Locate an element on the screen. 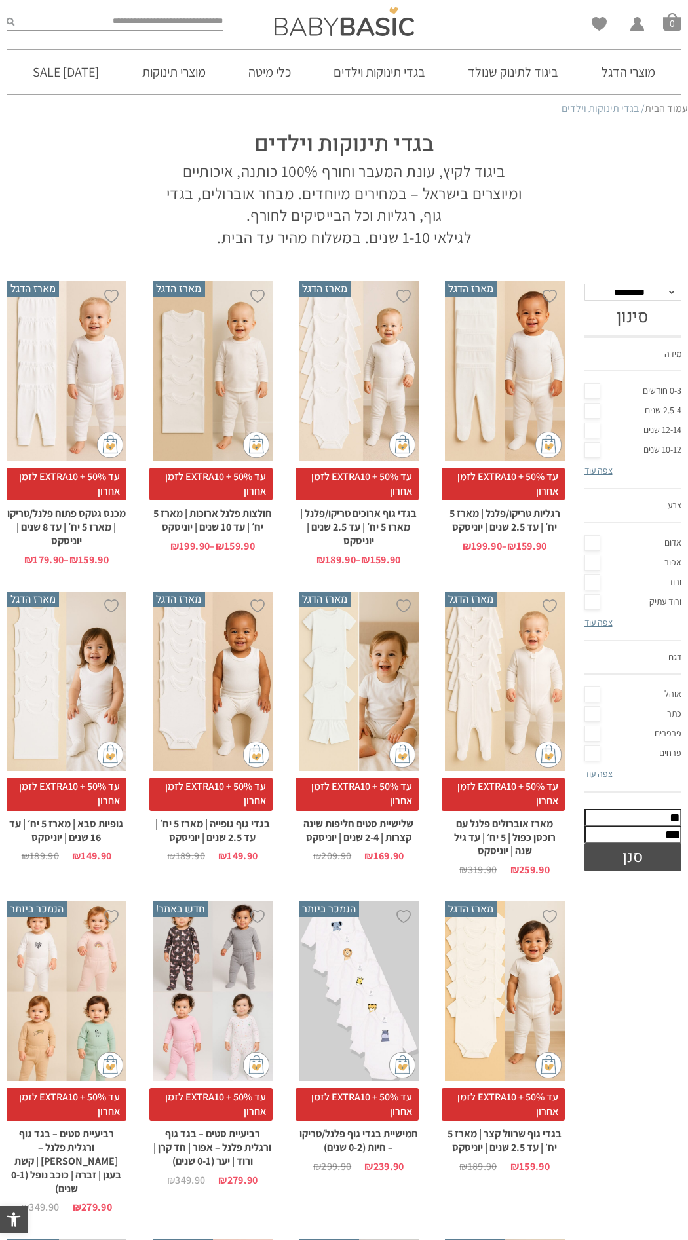 This screenshot has width=688, height=1240. a: אפור is located at coordinates (633, 563).